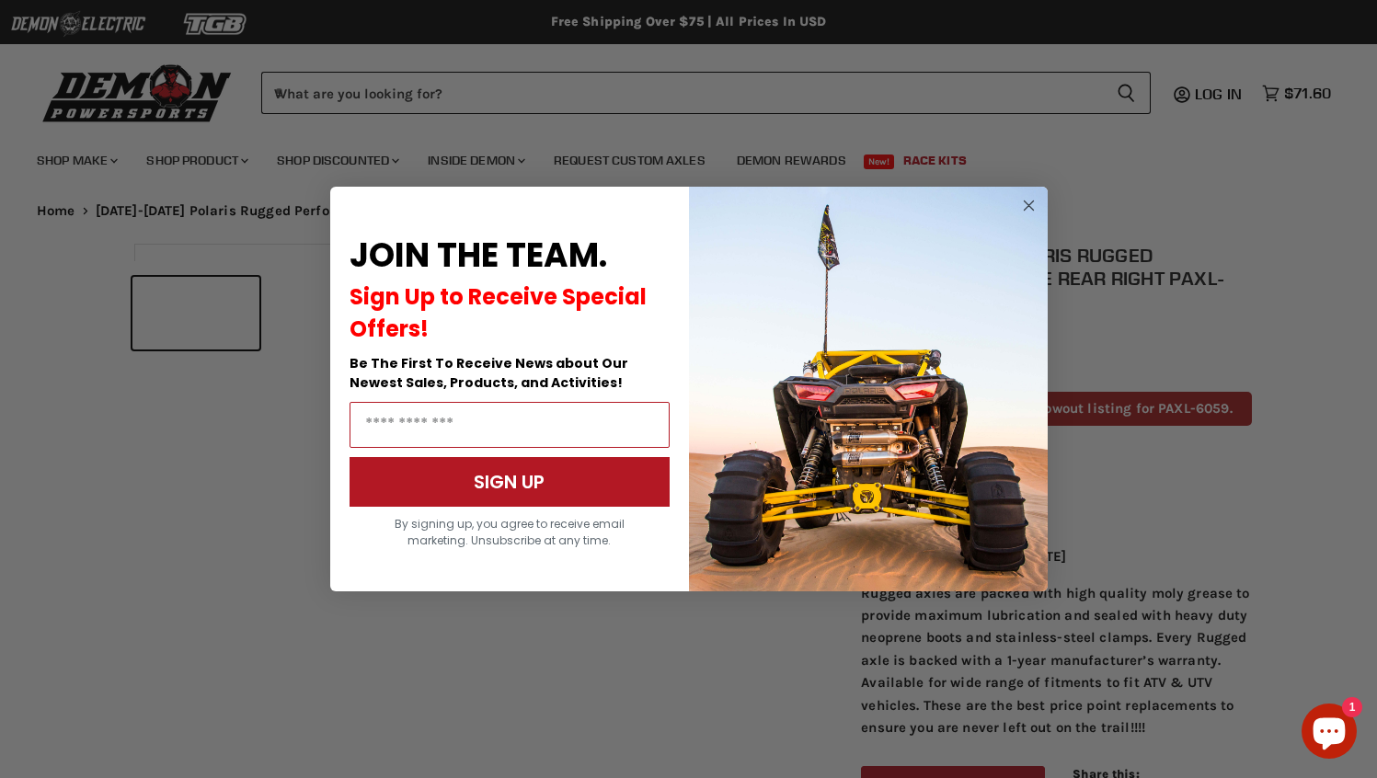  I want to click on button: Close dialog, so click(1028, 205).